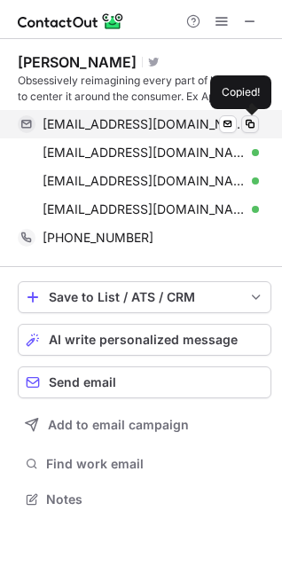 This screenshot has width=282, height=566. What do you see at coordinates (145, 297) in the screenshot?
I see `button: save-profile-one-click` at bounding box center [145, 297].